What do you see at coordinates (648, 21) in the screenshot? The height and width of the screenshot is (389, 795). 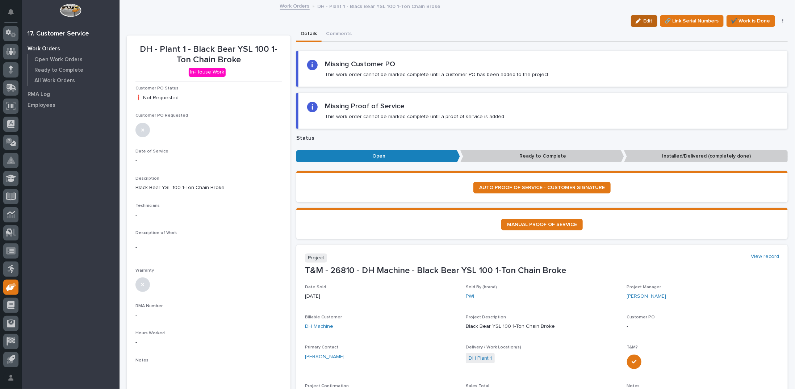 I see `span: Edit` at bounding box center [648, 21].